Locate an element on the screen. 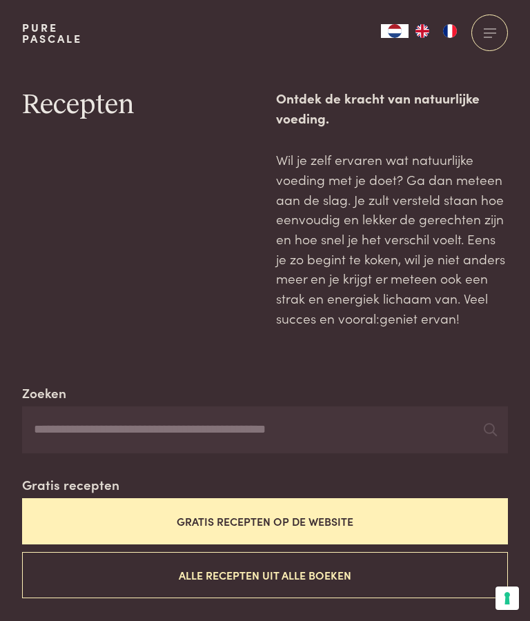 This screenshot has height=621, width=530. ul: Language list is located at coordinates (436, 31).